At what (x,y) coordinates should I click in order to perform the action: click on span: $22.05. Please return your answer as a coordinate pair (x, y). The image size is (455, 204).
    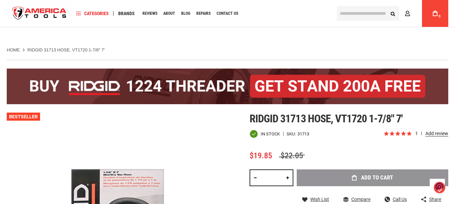
    Looking at the image, I should click on (292, 156).